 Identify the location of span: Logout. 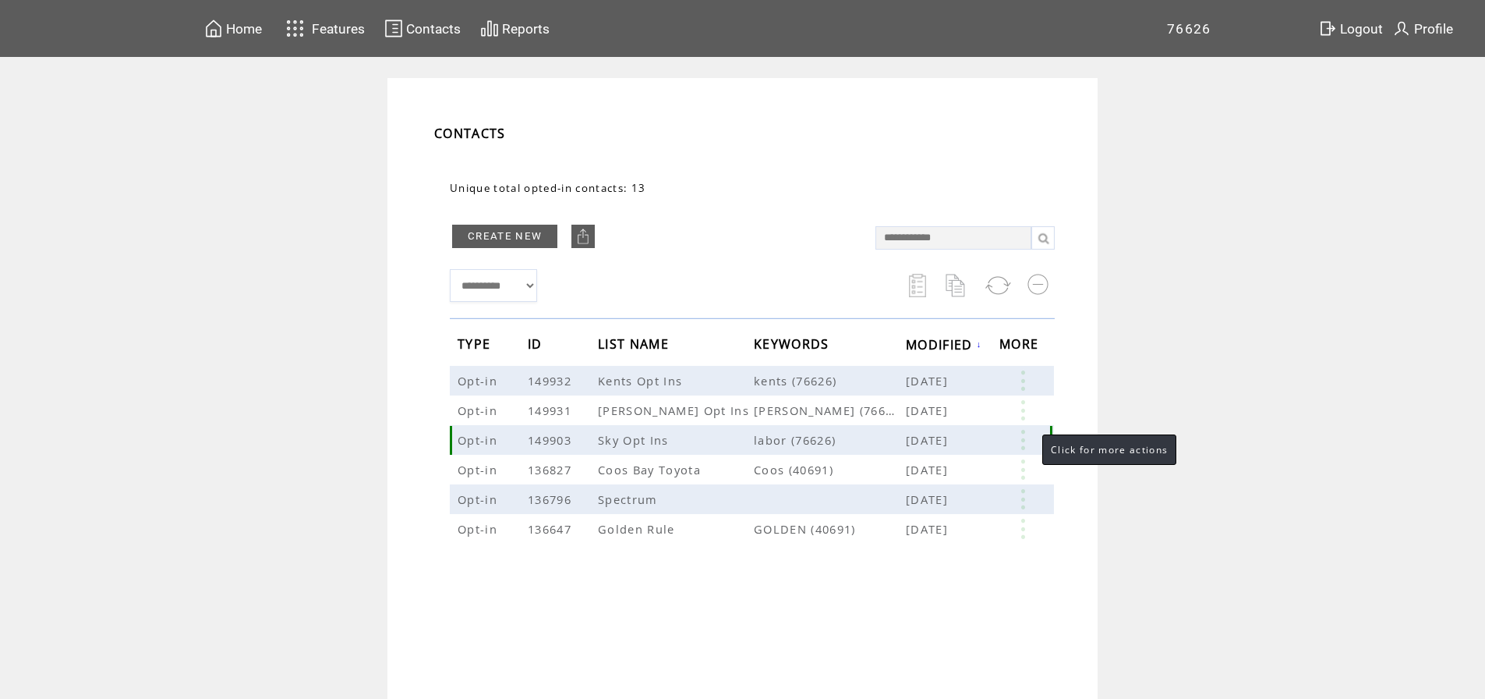
(1361, 29).